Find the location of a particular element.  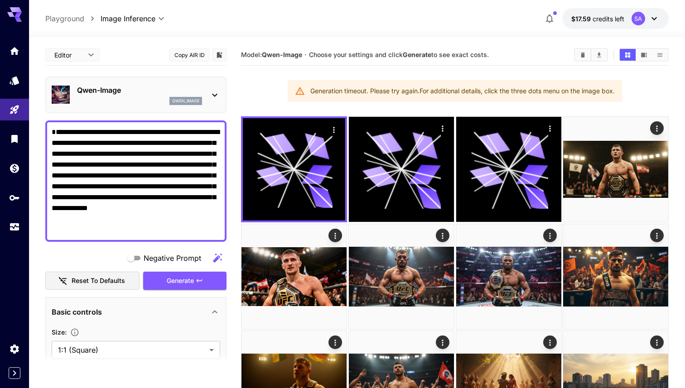

p: Basic controls is located at coordinates (77, 312).